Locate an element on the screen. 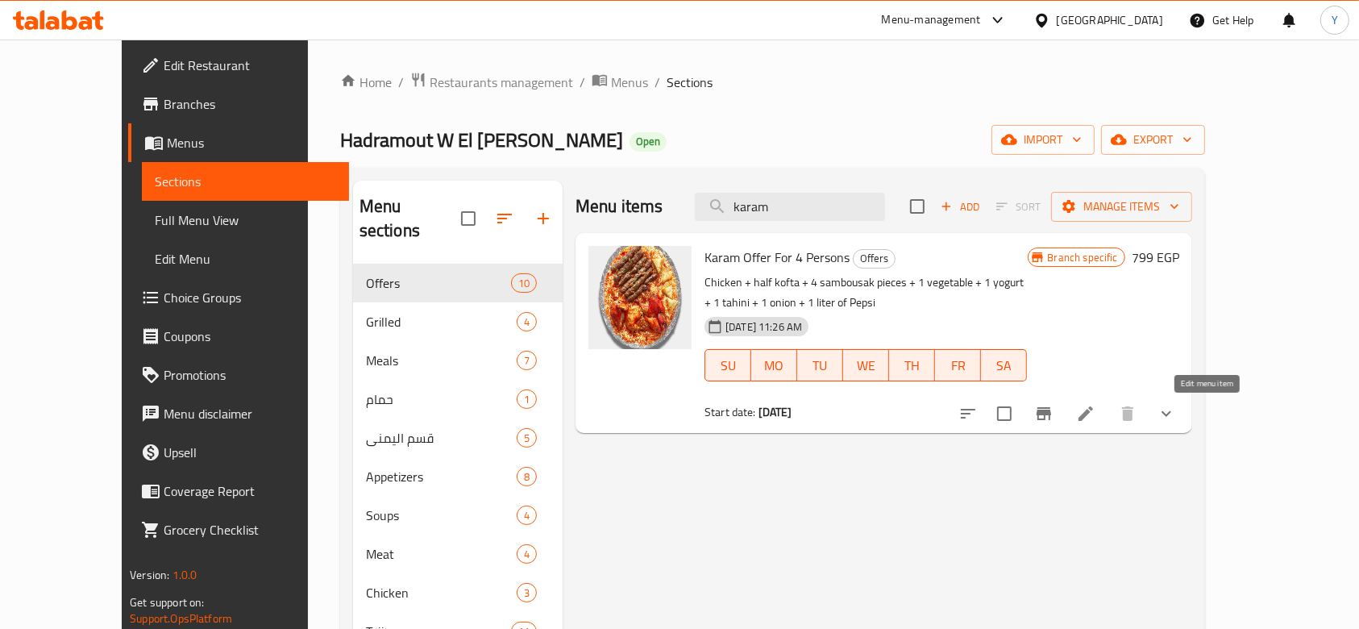 The width and height of the screenshot is (1359, 629). span: import is located at coordinates (1043, 139).